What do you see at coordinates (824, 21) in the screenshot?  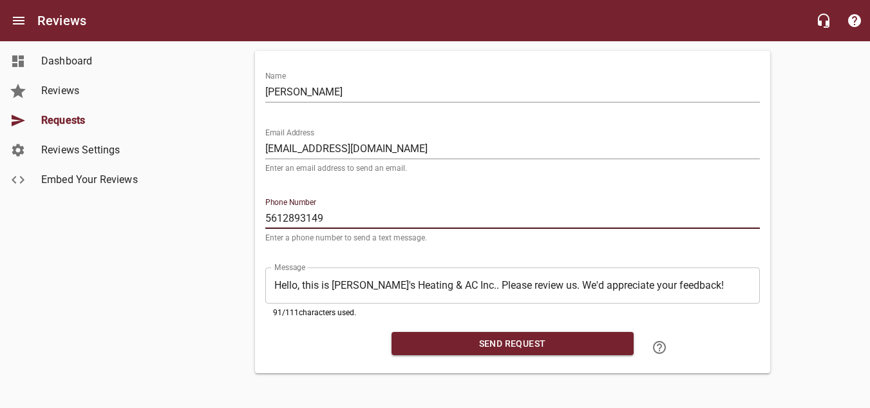 I see `button: Live Chat` at bounding box center [824, 21].